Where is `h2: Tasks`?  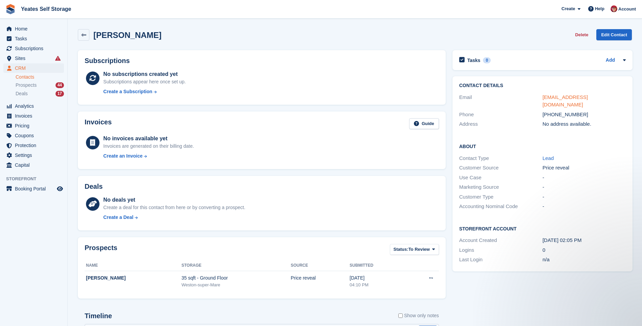
h2: Tasks is located at coordinates (474, 60).